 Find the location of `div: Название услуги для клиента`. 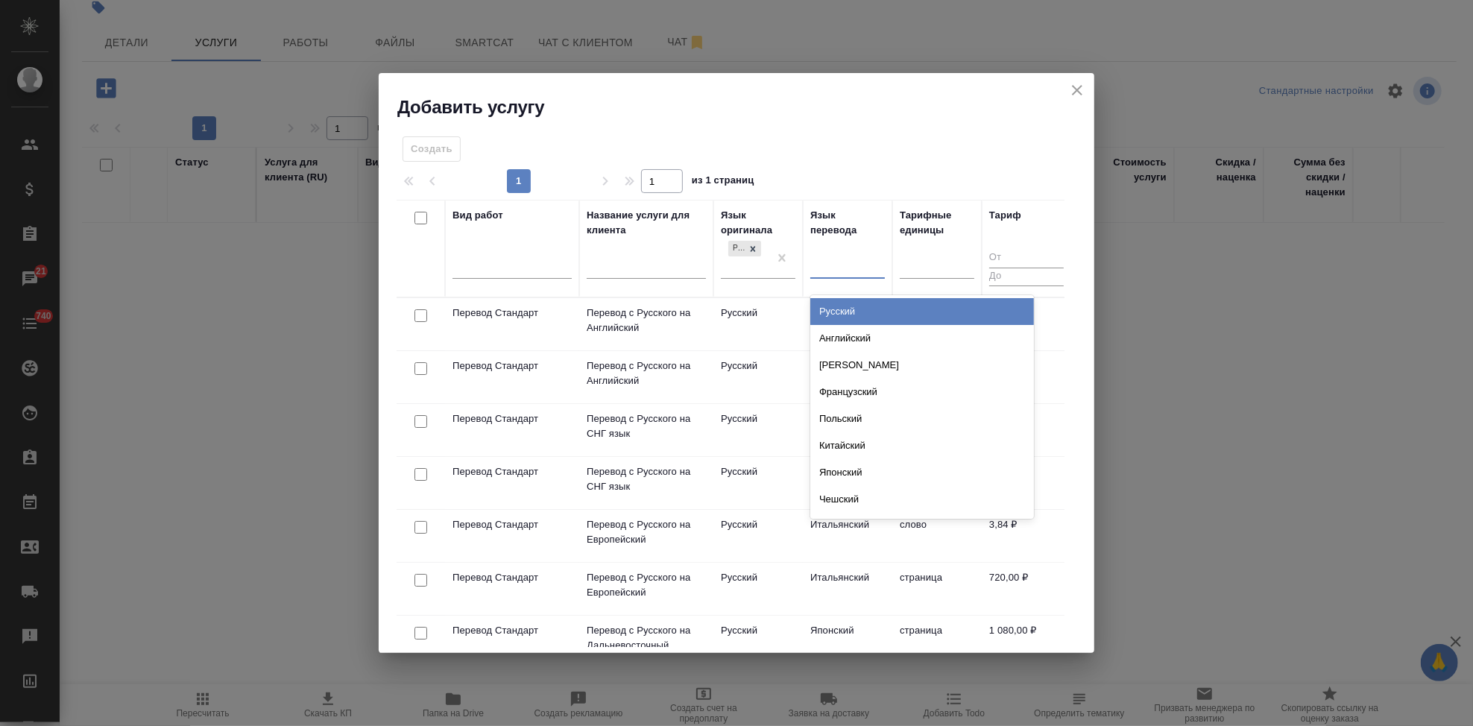

div: Название услуги для клиента is located at coordinates (646, 223).